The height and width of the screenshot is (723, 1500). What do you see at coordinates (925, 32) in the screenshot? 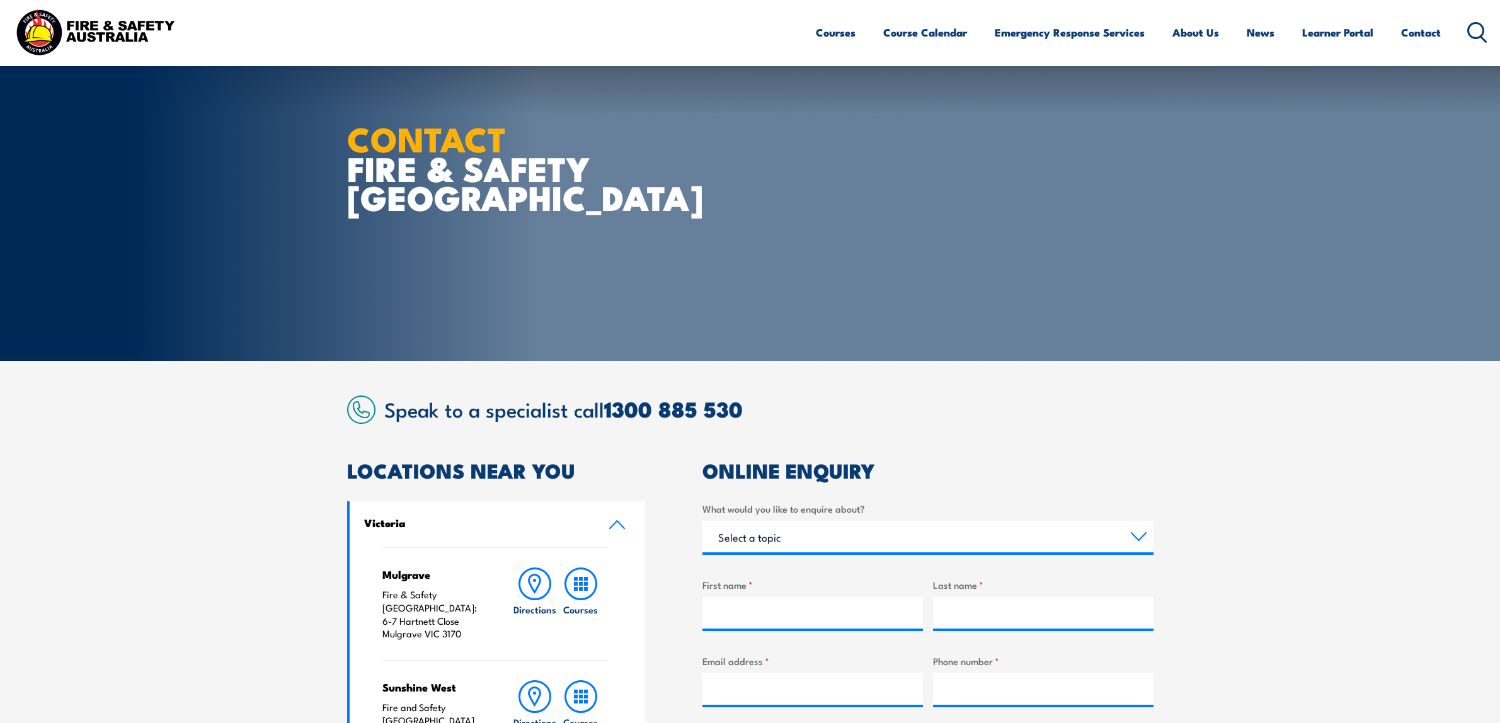
I see `a: Course Calendar` at bounding box center [925, 32].